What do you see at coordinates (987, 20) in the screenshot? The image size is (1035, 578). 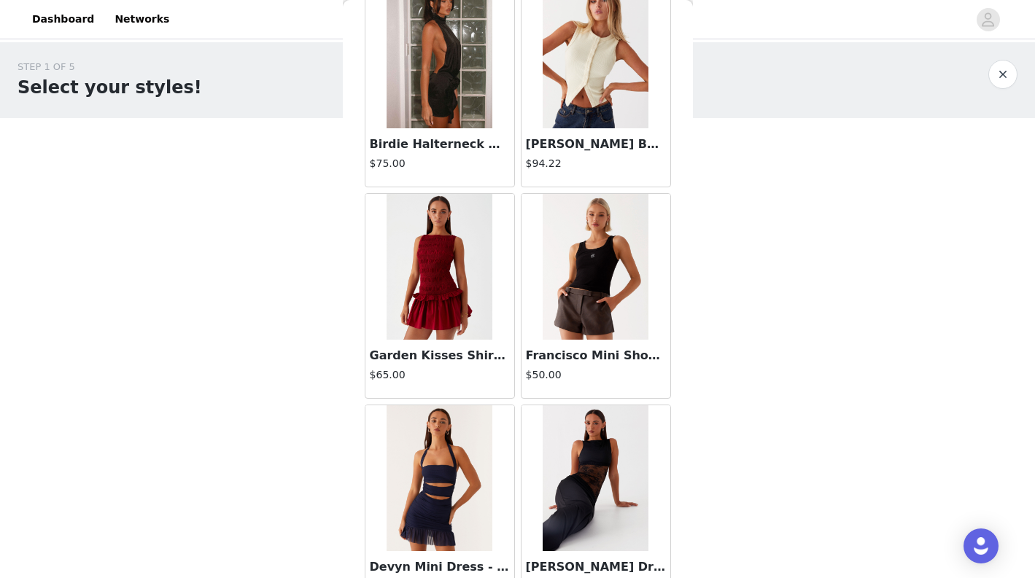 I see `div: avatar` at bounding box center [987, 20].